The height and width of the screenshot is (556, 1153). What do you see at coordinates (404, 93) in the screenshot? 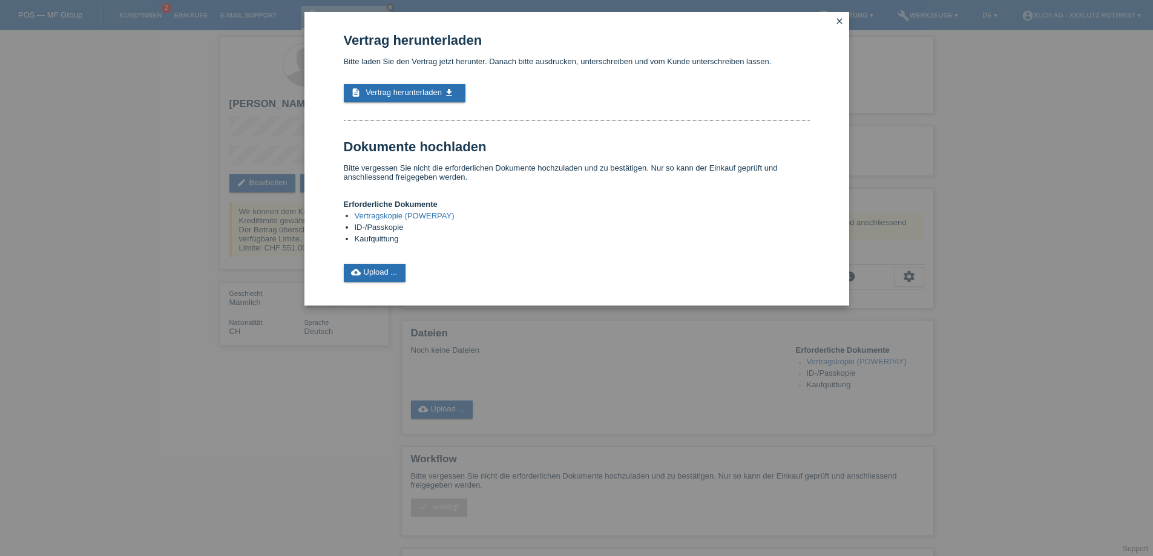
I see `a: description Vertrag herunterladen get_app` at bounding box center [404, 93].